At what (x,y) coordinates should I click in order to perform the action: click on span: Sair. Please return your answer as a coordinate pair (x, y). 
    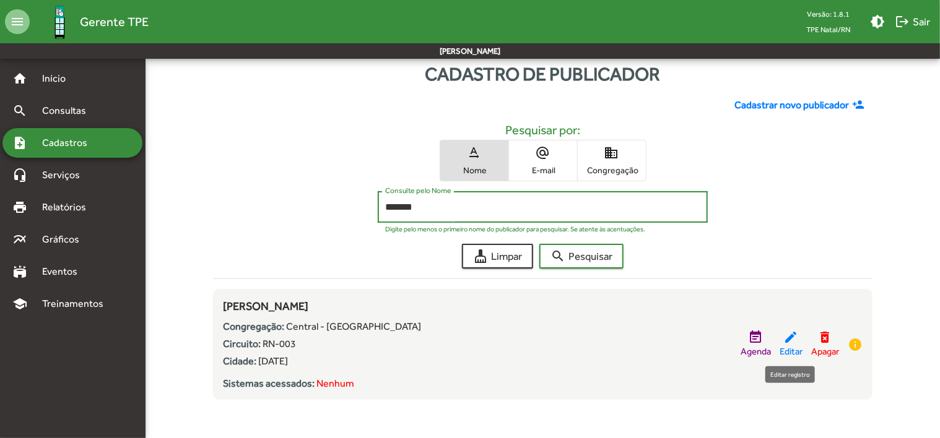
    Looking at the image, I should click on (912, 22).